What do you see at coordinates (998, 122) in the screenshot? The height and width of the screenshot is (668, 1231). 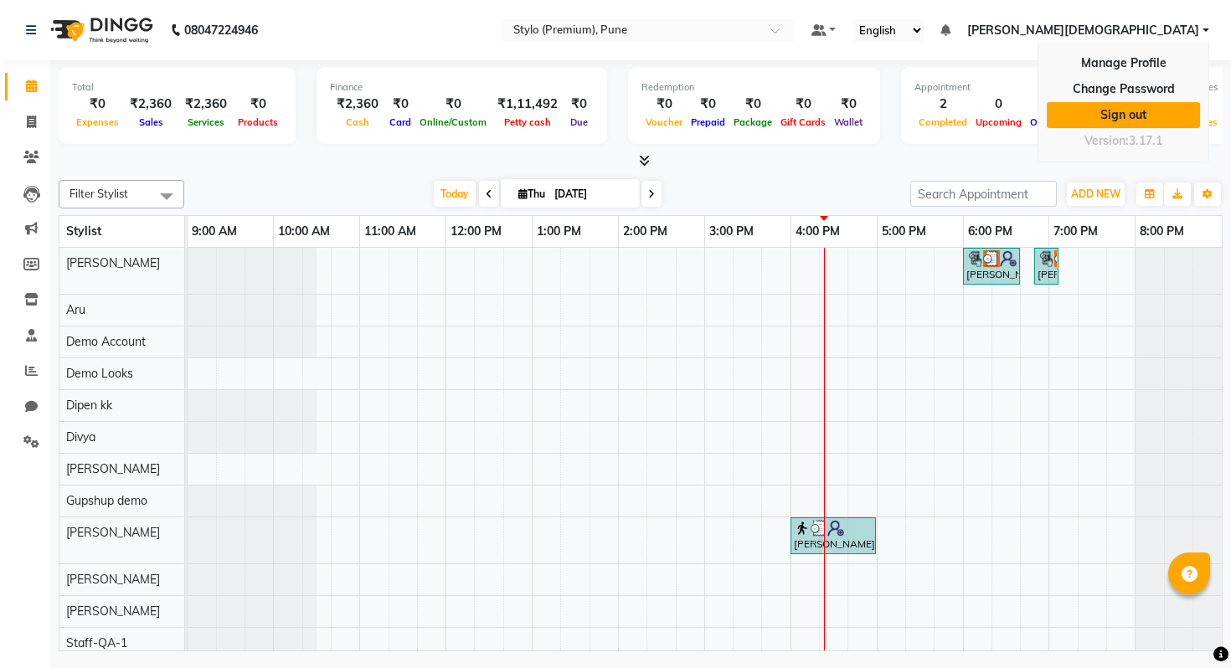 I see `span: Upcoming` at bounding box center [998, 122].